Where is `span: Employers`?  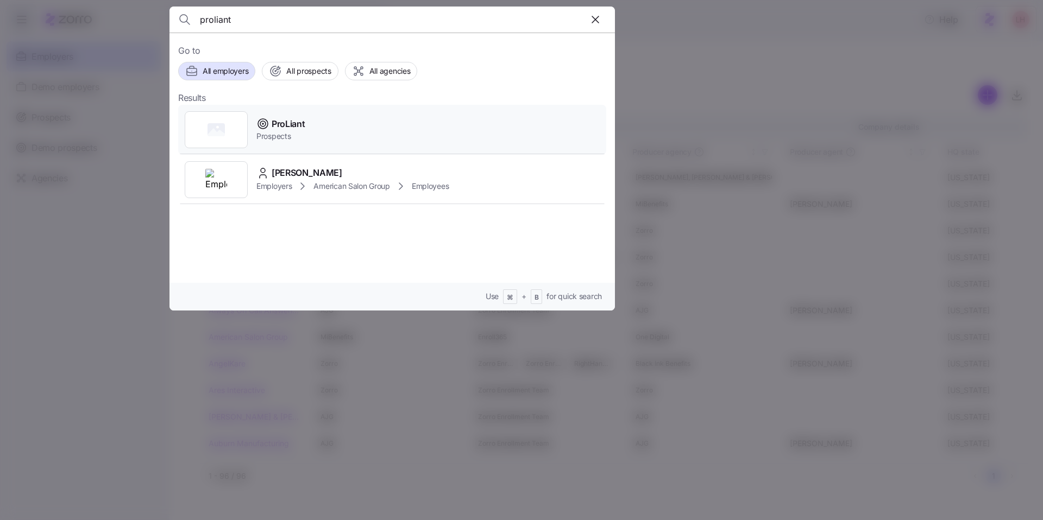
span: Employers is located at coordinates (274, 186).